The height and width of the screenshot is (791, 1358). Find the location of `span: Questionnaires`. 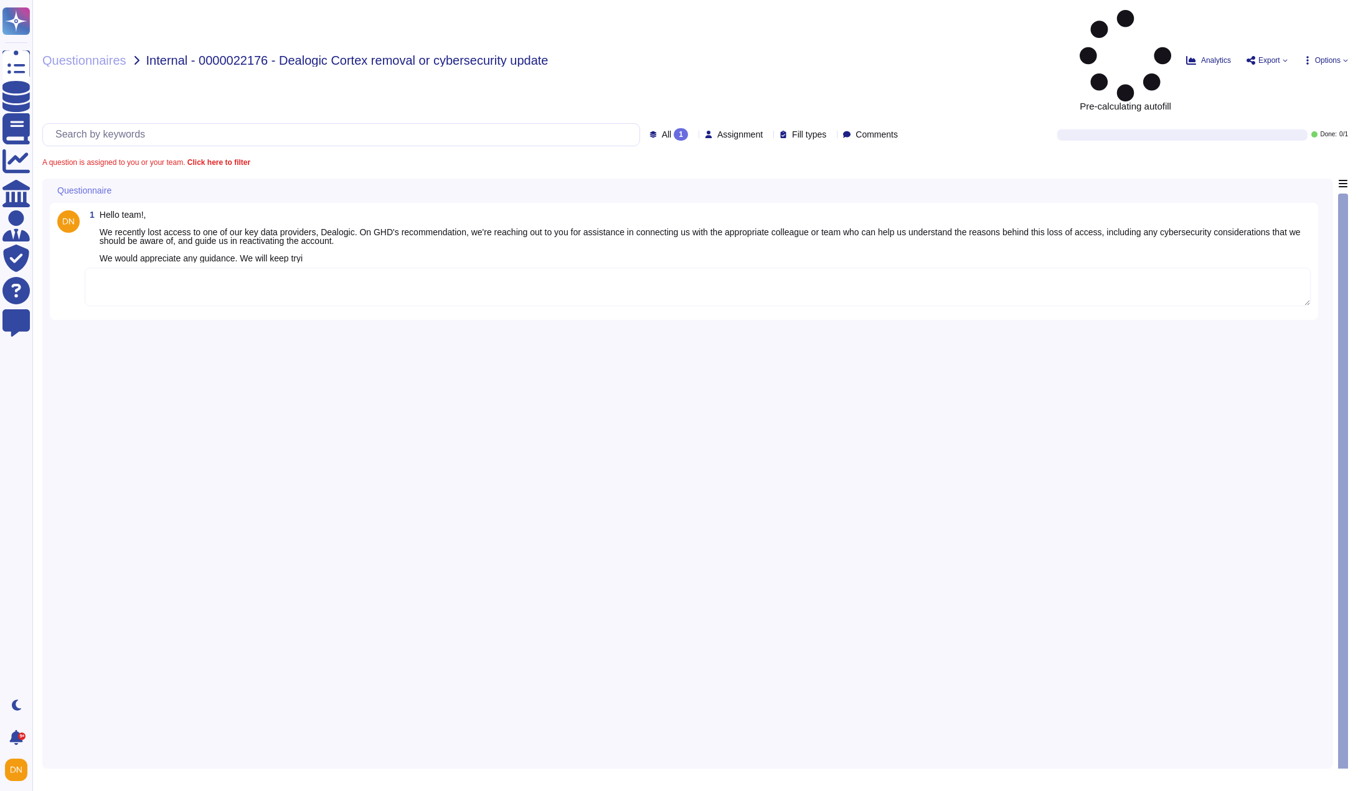

span: Questionnaires is located at coordinates (84, 60).